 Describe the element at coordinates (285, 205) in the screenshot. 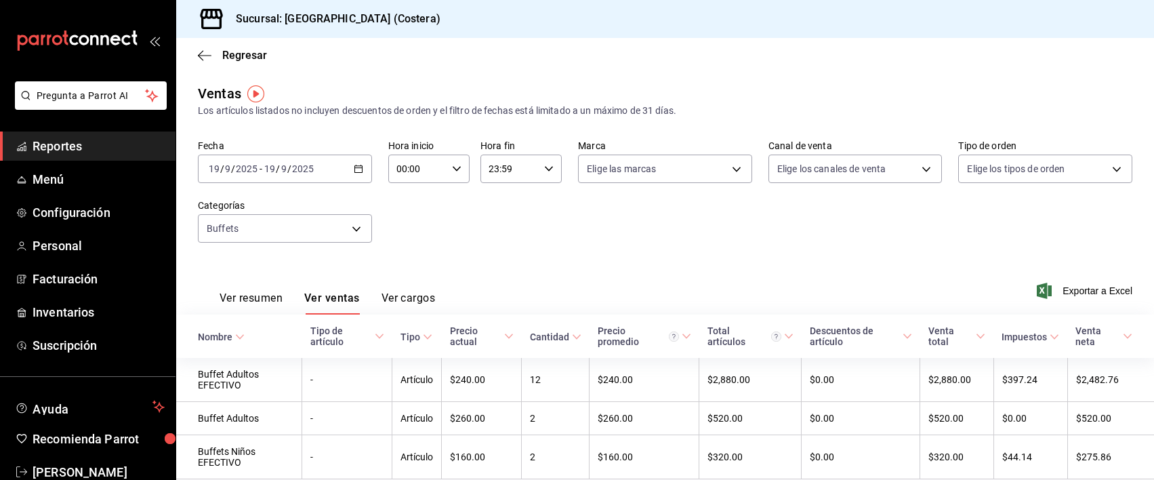

I see `label: Categorías` at that location.